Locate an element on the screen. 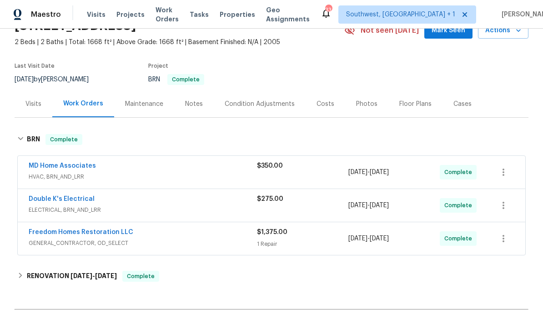 This screenshot has width=543, height=329. span: $1,375.00 is located at coordinates (272, 232).